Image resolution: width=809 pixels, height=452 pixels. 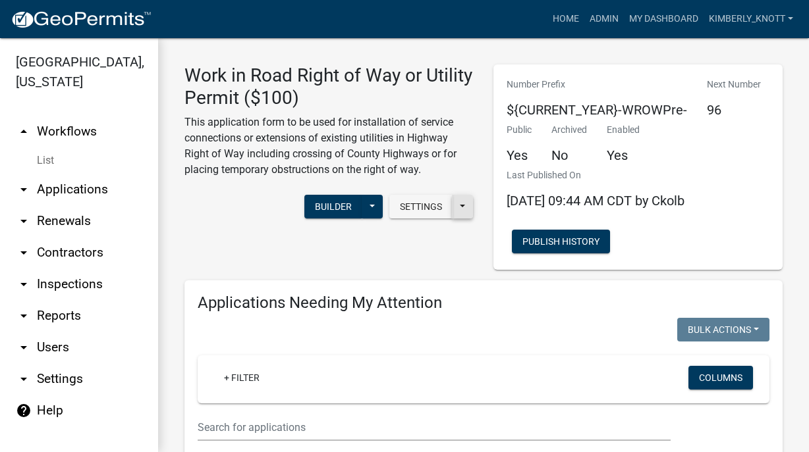 What do you see at coordinates (24, 411) in the screenshot?
I see `i: help` at bounding box center [24, 411].